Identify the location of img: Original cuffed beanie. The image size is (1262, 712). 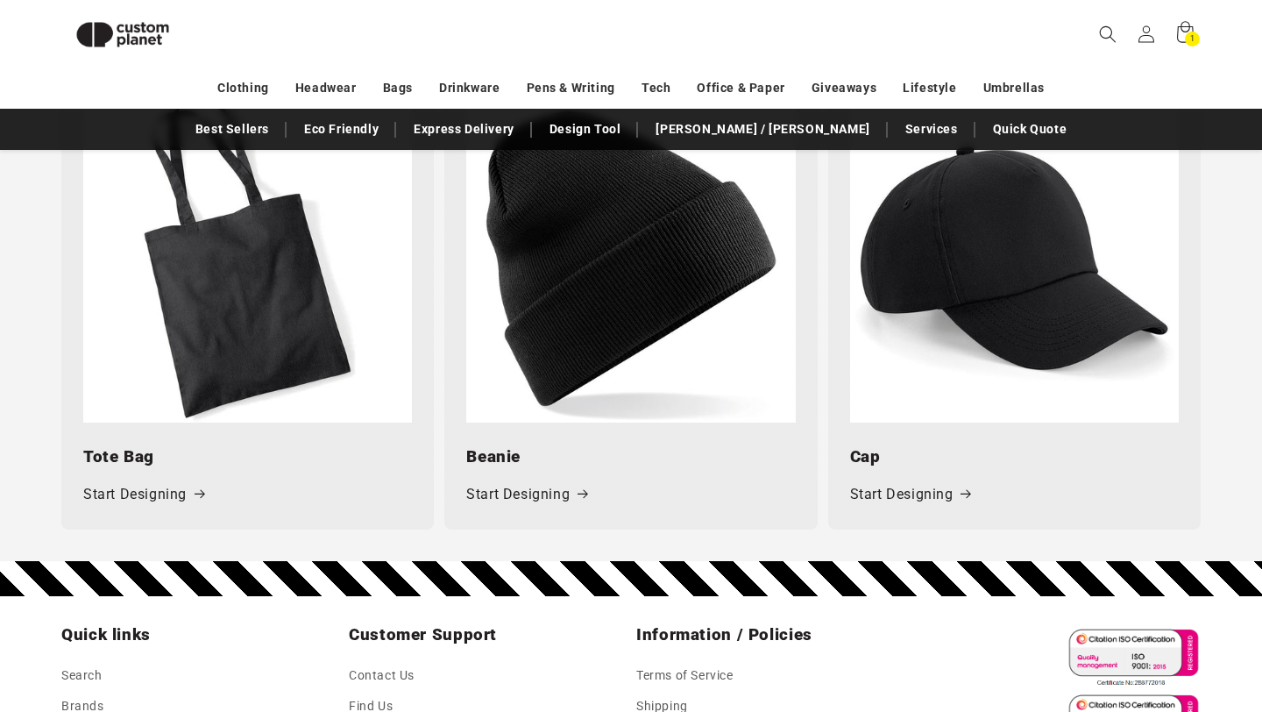
(630, 258).